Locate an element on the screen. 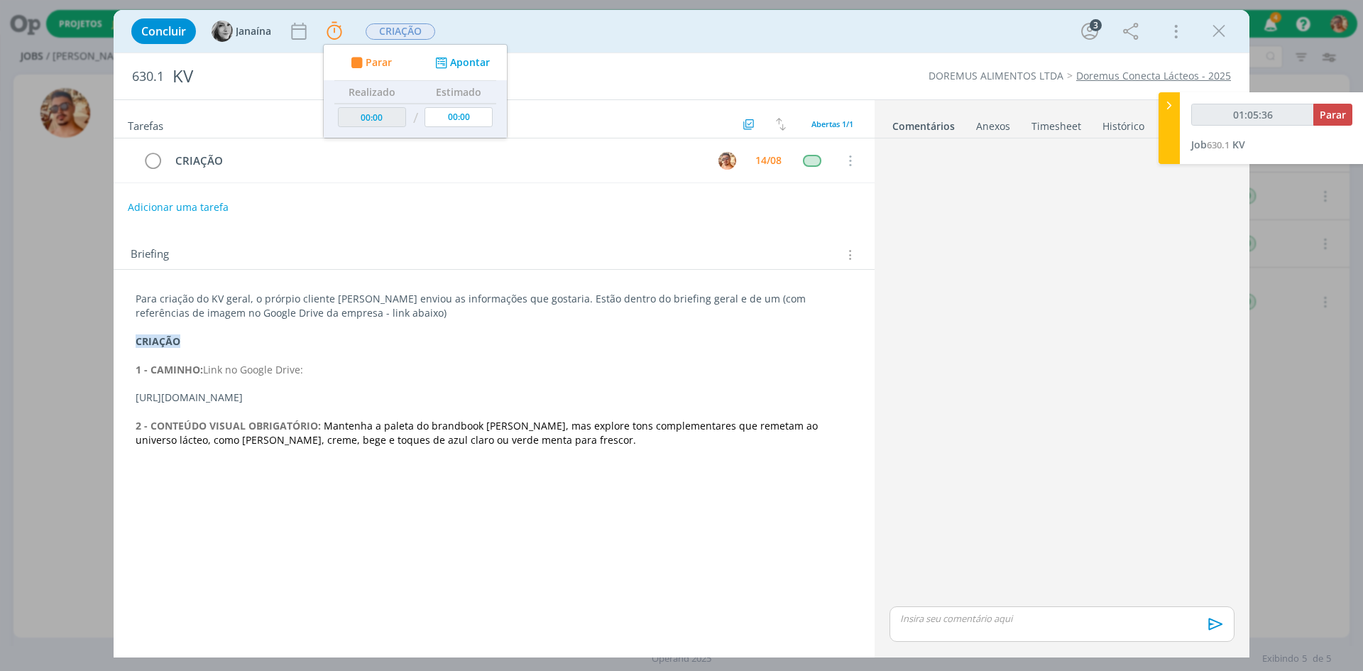  img: V is located at coordinates (727, 160).